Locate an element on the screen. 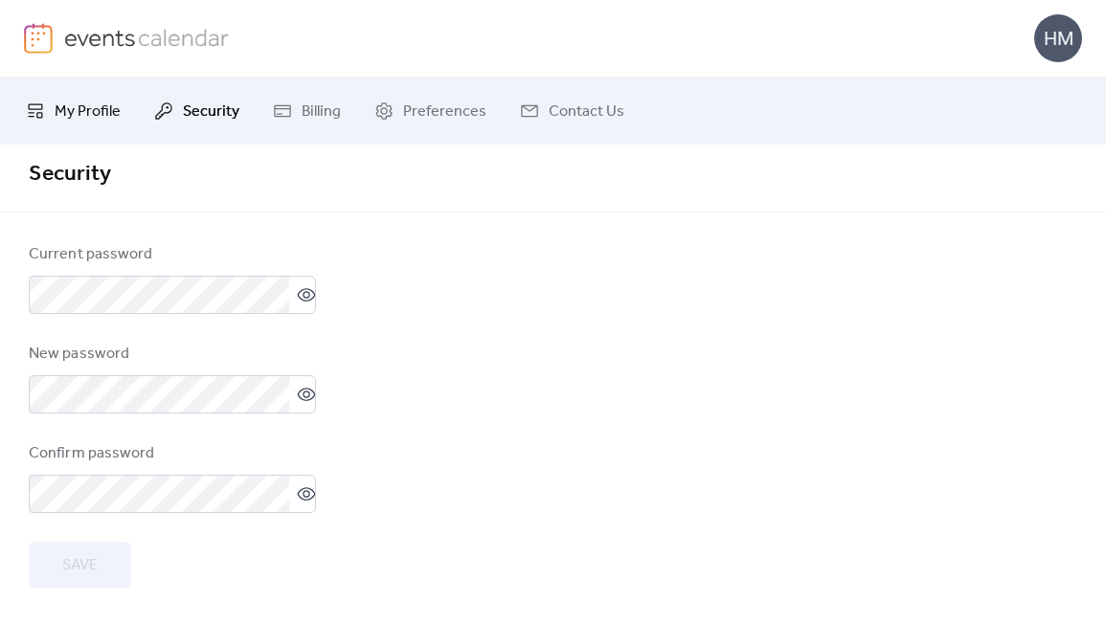 The width and height of the screenshot is (1106, 626). a: Preferences is located at coordinates (430, 111).